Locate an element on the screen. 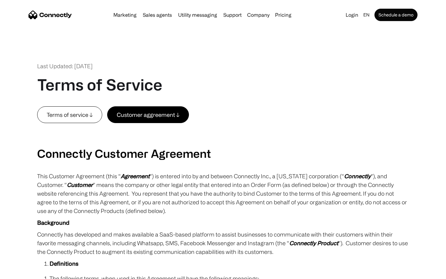 This screenshot has height=279, width=446. p: Connectly has developed and makes available a SaaS-based platform to assist businesses to communi... is located at coordinates (223, 243).